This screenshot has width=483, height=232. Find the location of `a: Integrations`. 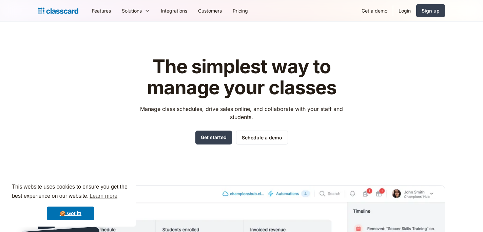

a: Integrations is located at coordinates (174, 11).